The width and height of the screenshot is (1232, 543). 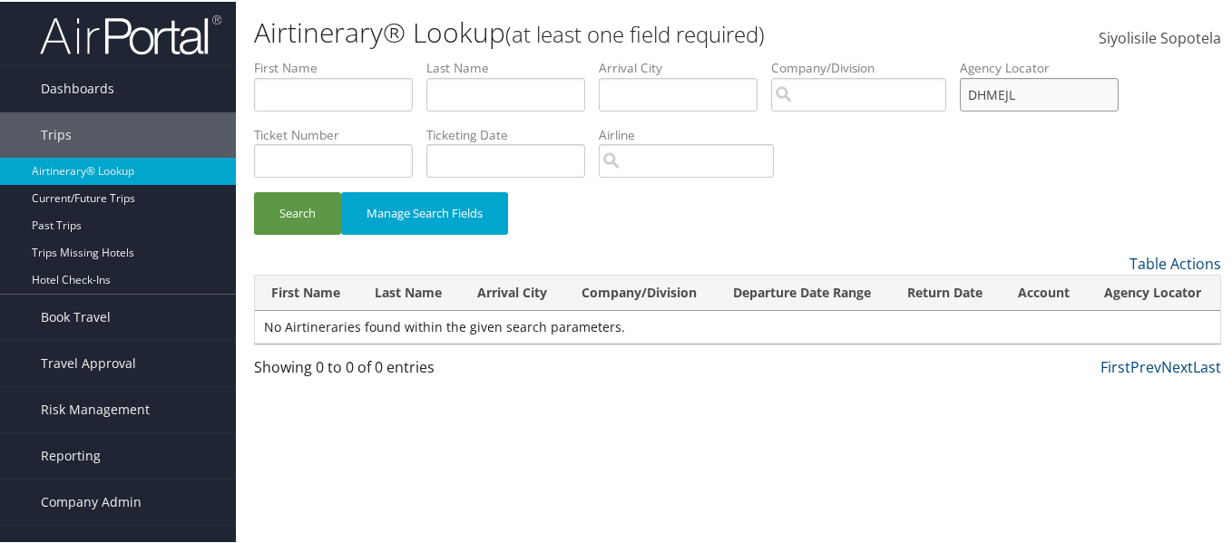 I want to click on div: Showing 0 to 0 of 0 entries, so click(x=365, y=370).